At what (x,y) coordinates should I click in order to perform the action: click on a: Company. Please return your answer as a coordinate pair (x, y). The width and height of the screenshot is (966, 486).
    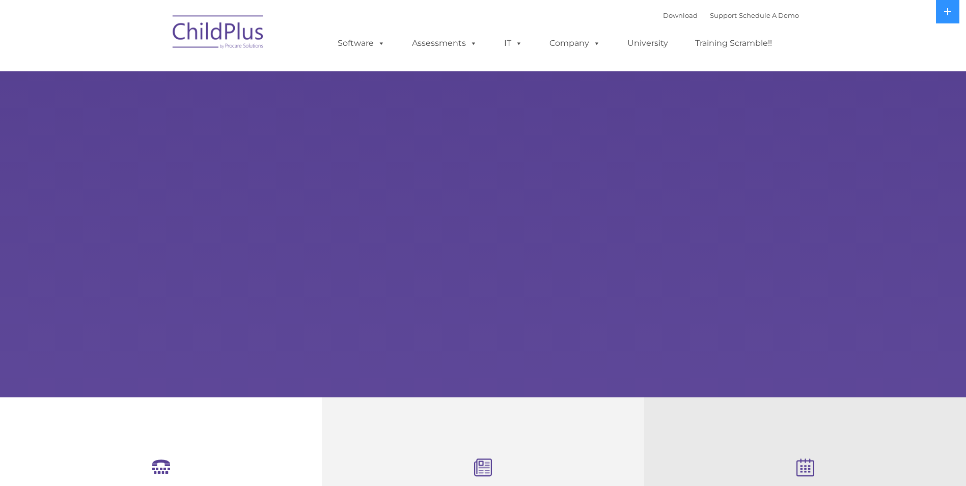
    Looking at the image, I should click on (575, 43).